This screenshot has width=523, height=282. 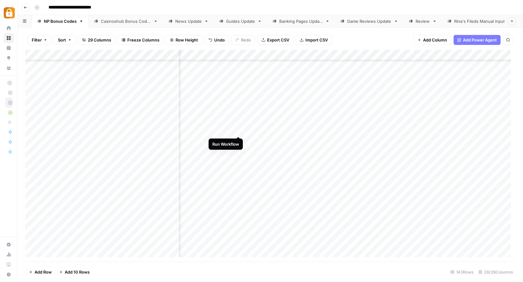 I want to click on div: 143 Rows, so click(x=462, y=272).